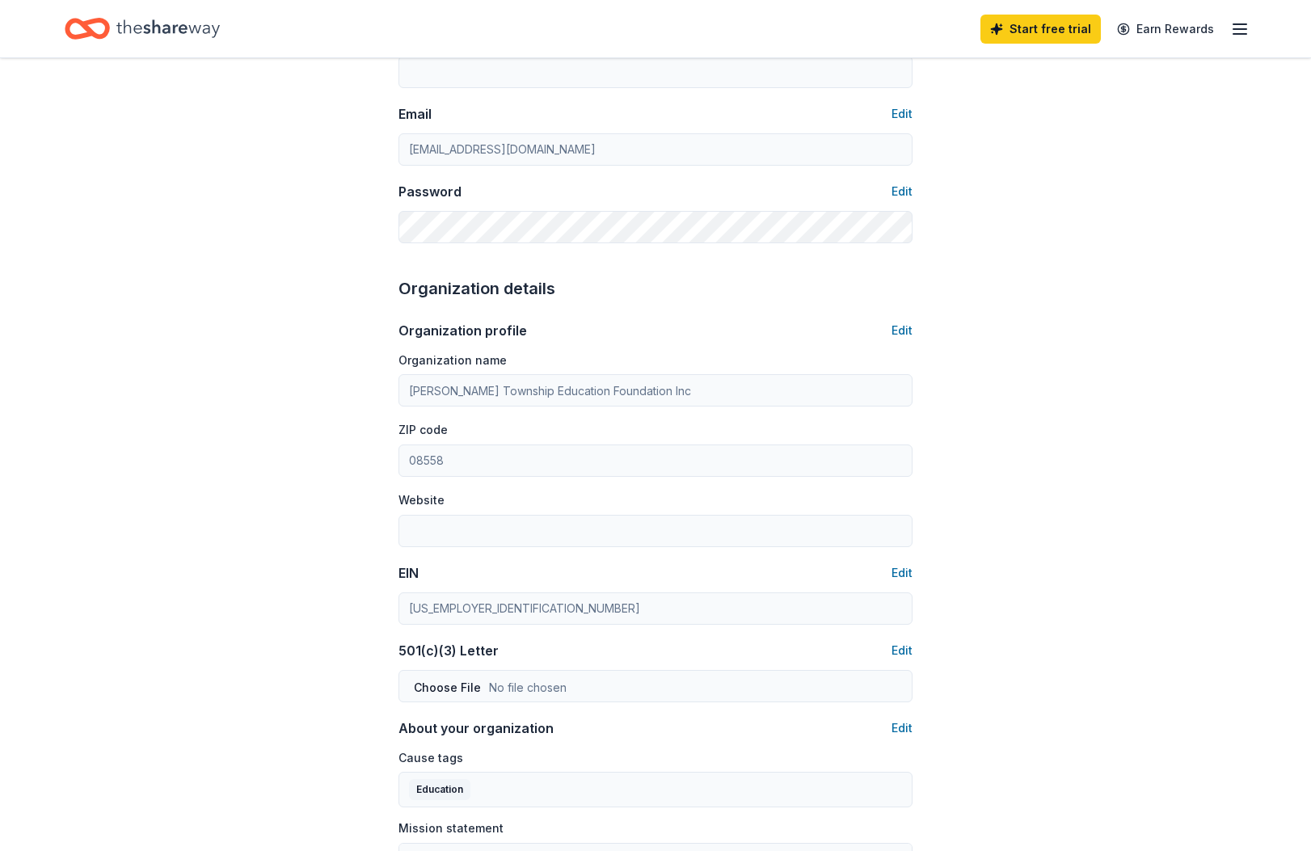 The width and height of the screenshot is (1311, 851). I want to click on button: Education, so click(655, 790).